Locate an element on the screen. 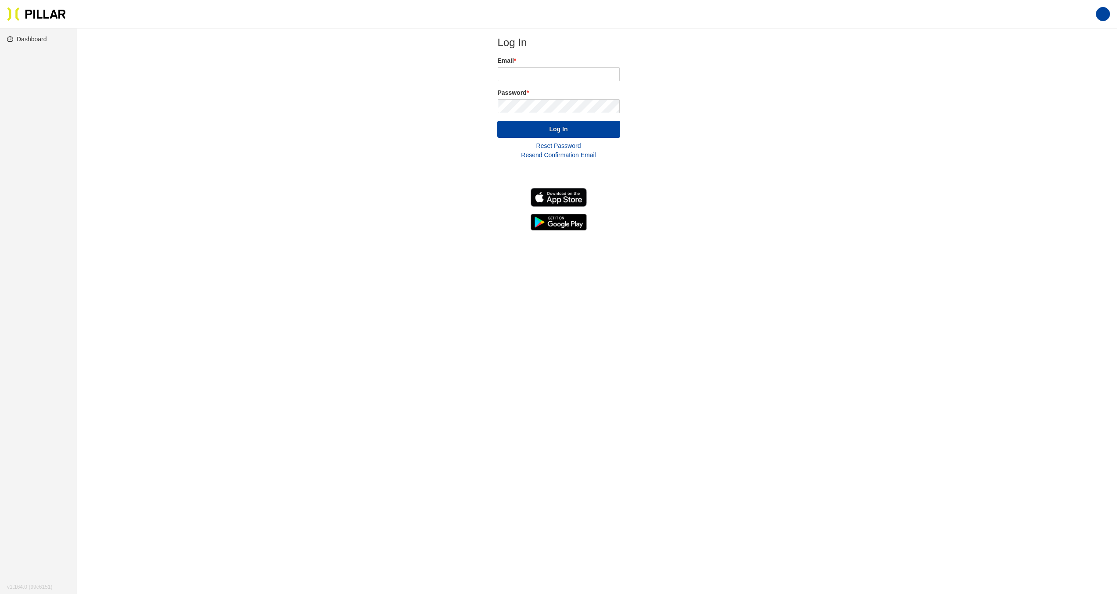 The height and width of the screenshot is (594, 1117). h2: Log In is located at coordinates (559, 43).